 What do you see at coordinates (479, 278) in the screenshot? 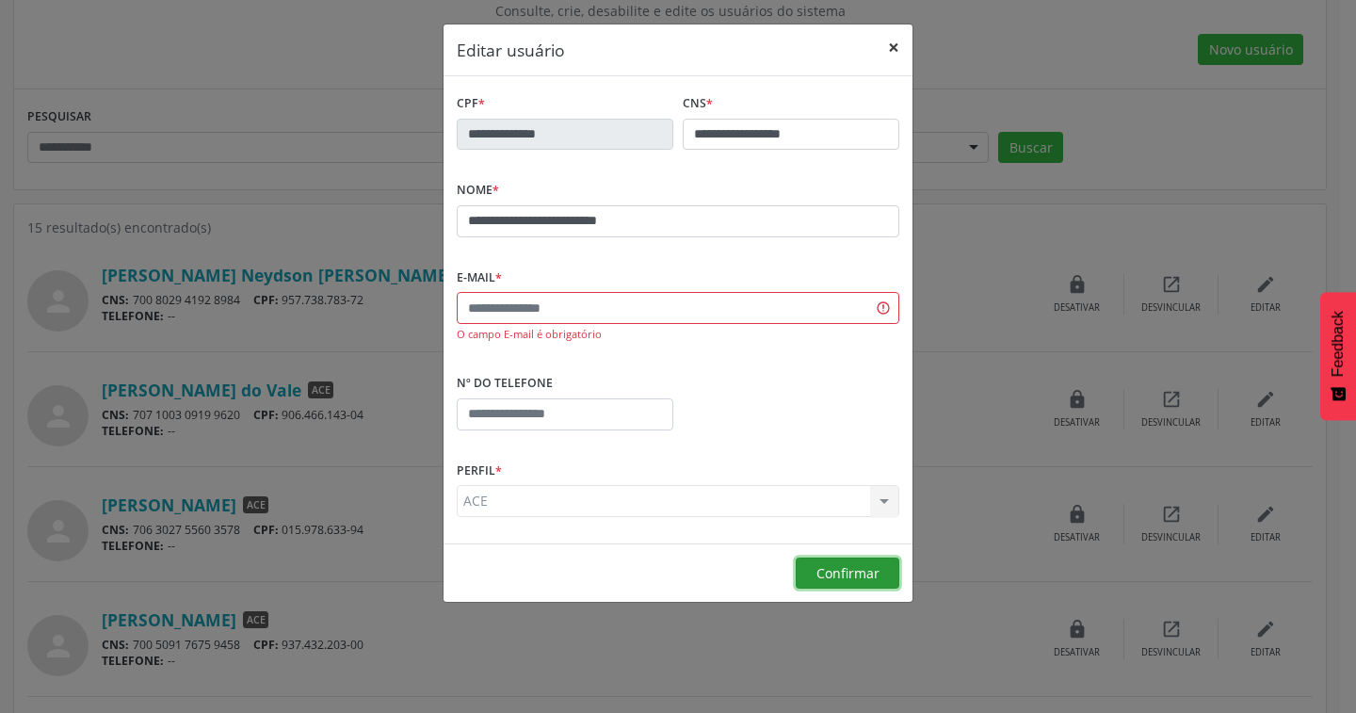
I see `label: E-mail` at bounding box center [479, 278].